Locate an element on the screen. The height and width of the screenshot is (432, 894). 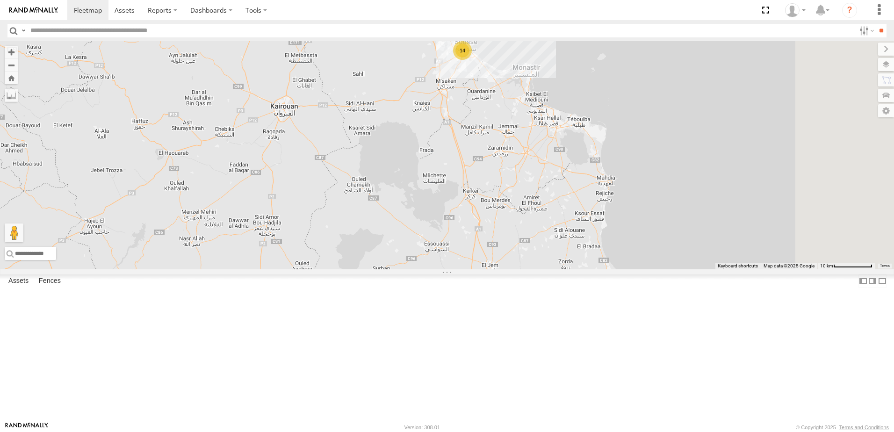
a: Terms and Conditions is located at coordinates (864, 427).